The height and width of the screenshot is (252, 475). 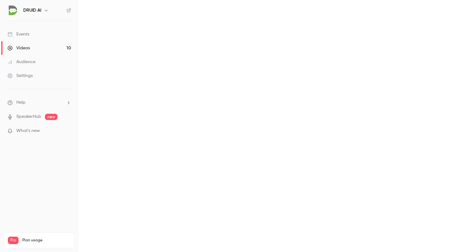 What do you see at coordinates (29, 117) in the screenshot?
I see `a: SpeakerHub` at bounding box center [29, 117].